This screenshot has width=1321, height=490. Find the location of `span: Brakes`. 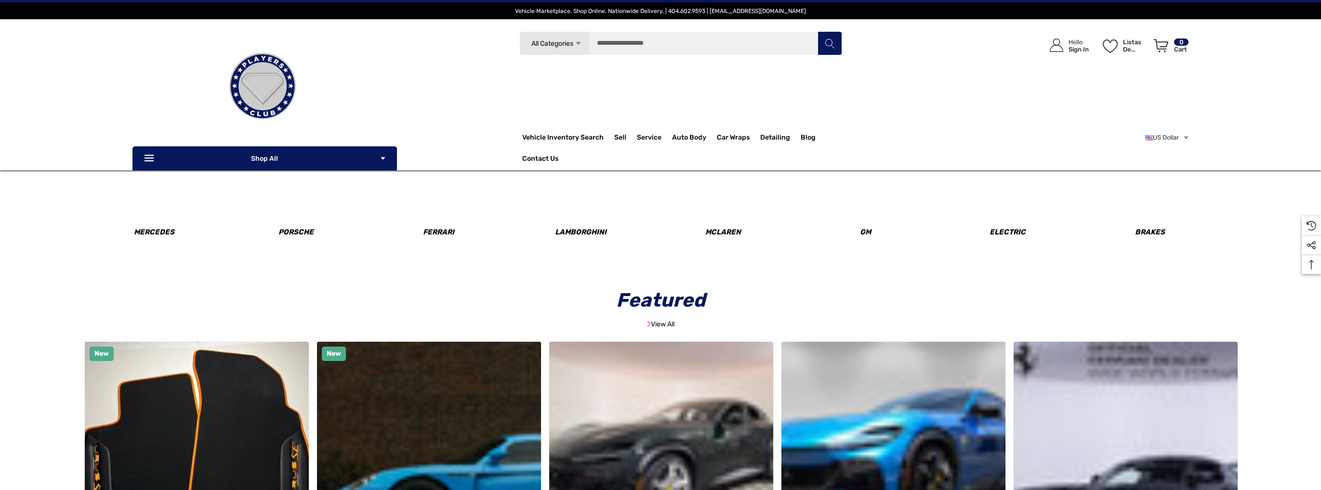

span: Brakes is located at coordinates (1150, 232).